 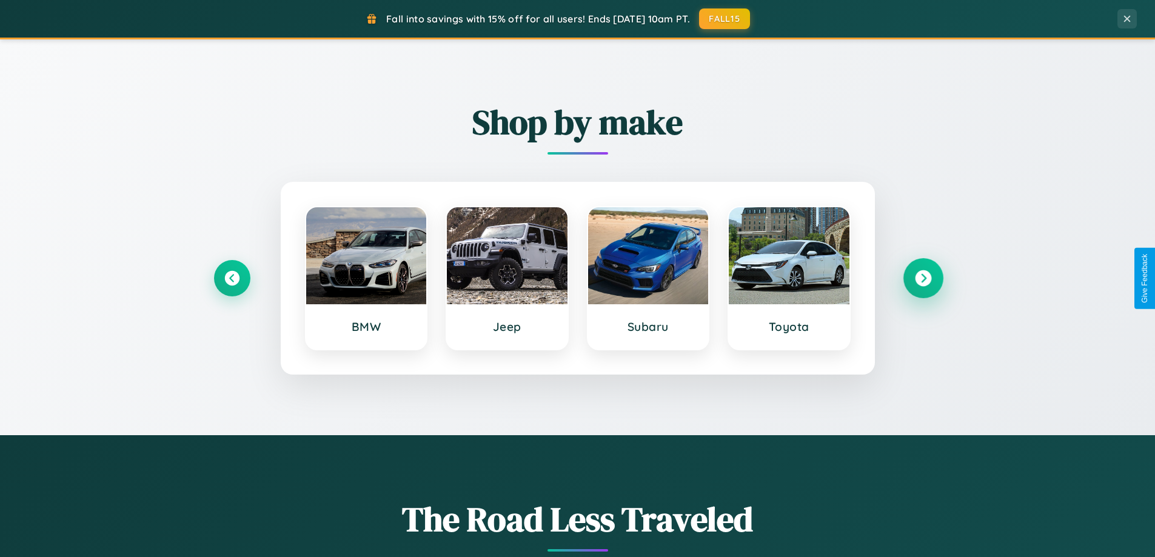 I want to click on h3: Jeep, so click(x=507, y=327).